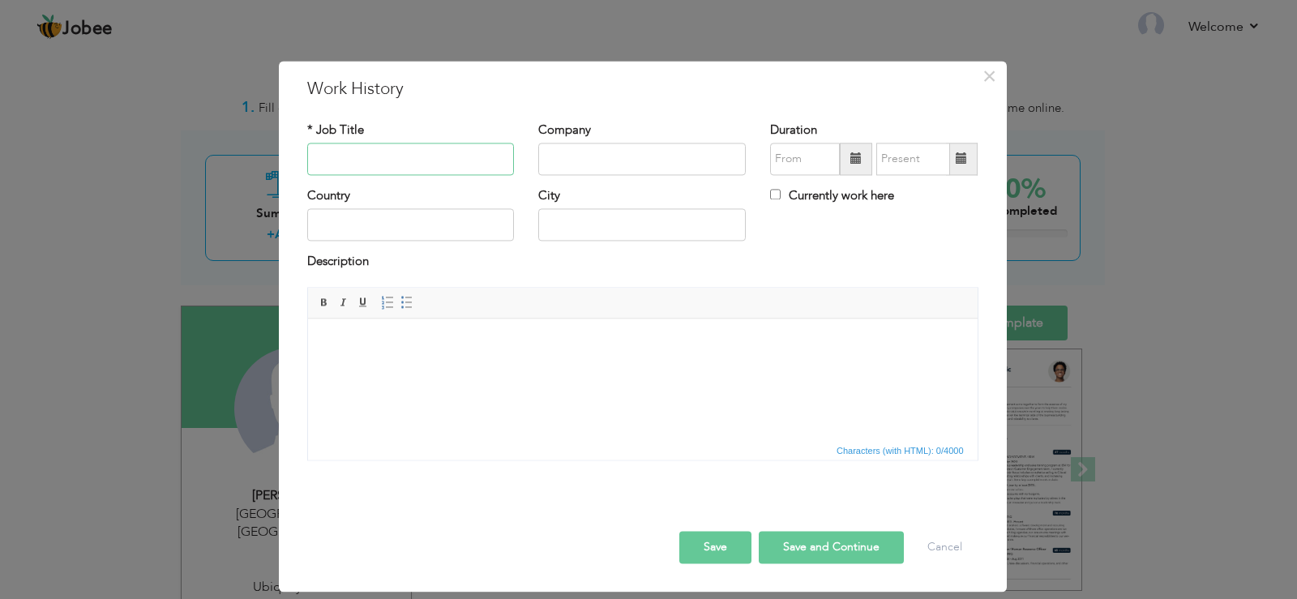 The width and height of the screenshot is (1297, 599). Describe the element at coordinates (945, 547) in the screenshot. I see `button: Cancel` at that location.